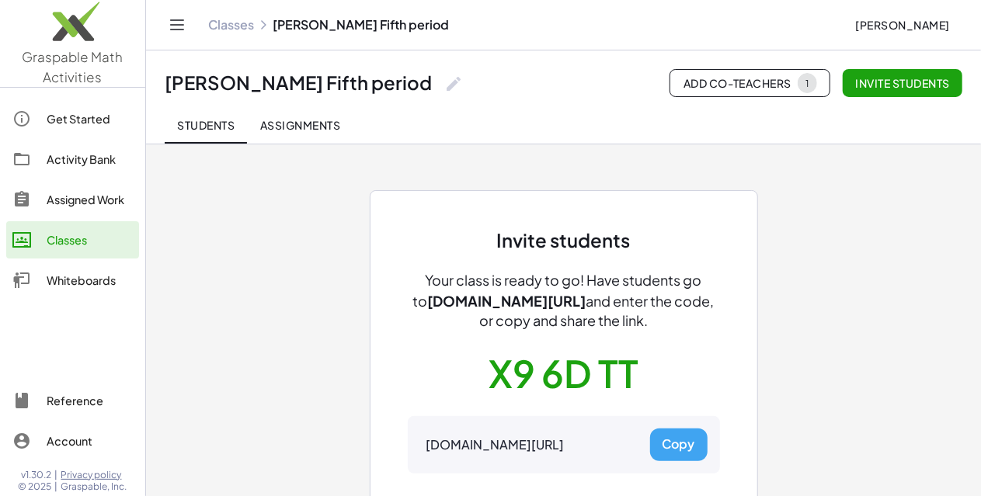  Describe the element at coordinates (177, 25) in the screenshot. I see `button: Toggle navigation` at that location.